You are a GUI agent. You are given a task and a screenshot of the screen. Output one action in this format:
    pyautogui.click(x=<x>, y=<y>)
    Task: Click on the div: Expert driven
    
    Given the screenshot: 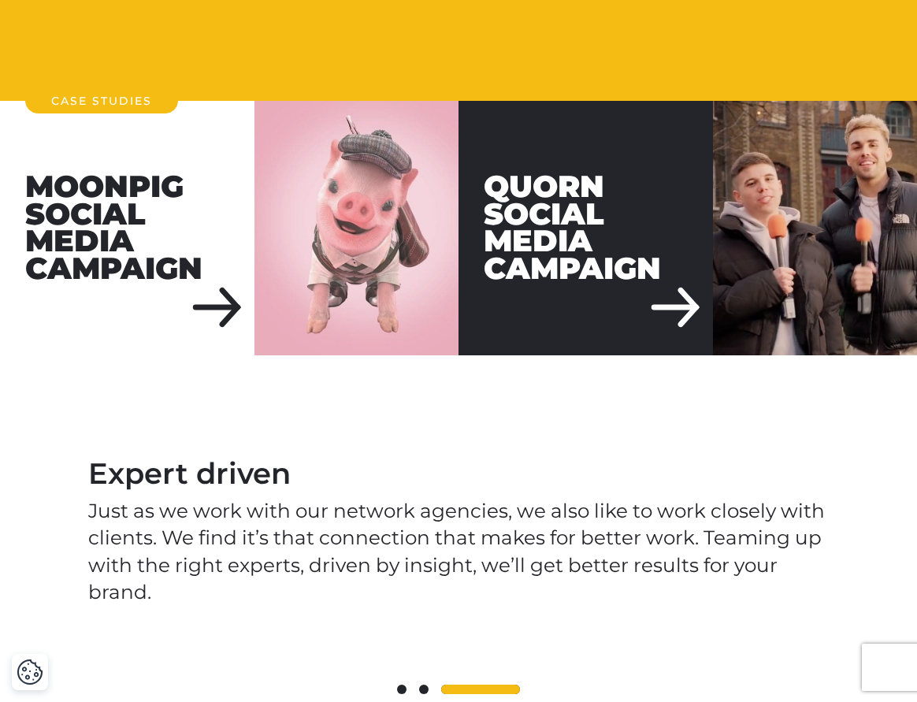 What is the action you would take?
    pyautogui.click(x=459, y=474)
    